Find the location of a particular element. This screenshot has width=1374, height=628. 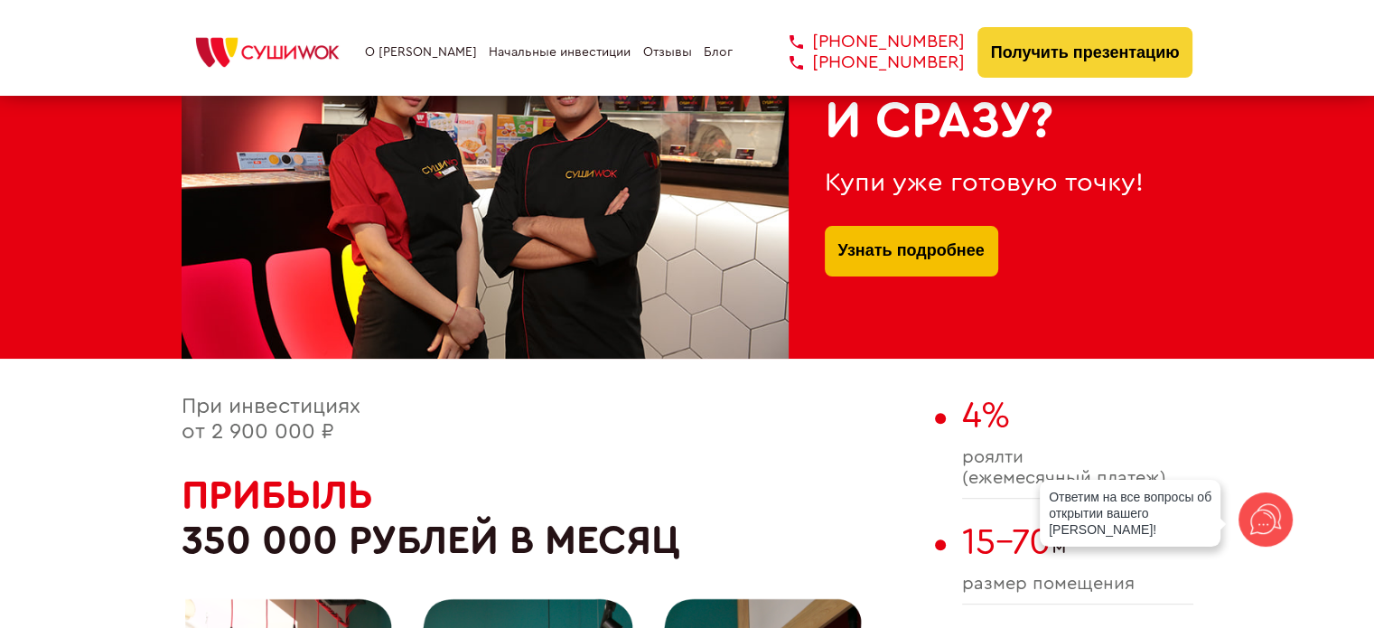

a: Узнать подробнее is located at coordinates (912, 251).